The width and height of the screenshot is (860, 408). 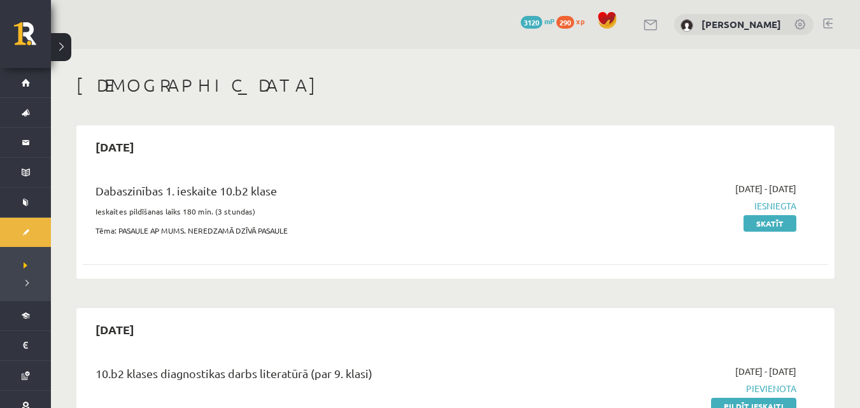 I want to click on div: Dabaszinības 1. ieskaite 10.b2 klase, so click(x=326, y=193).